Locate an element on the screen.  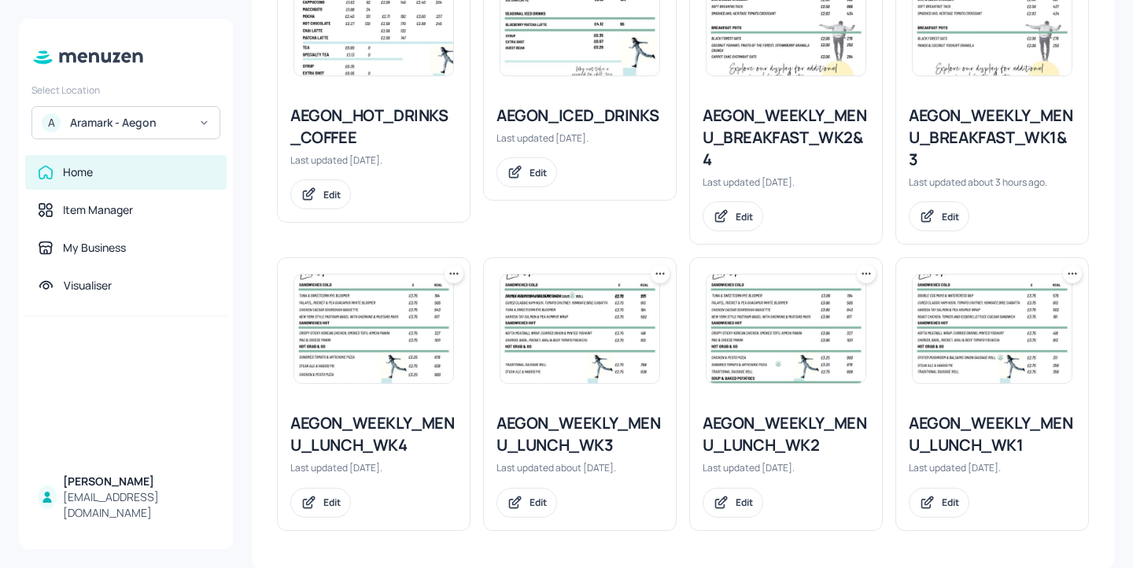
div: AEGON_ICED_DRINKS is located at coordinates (580, 116).